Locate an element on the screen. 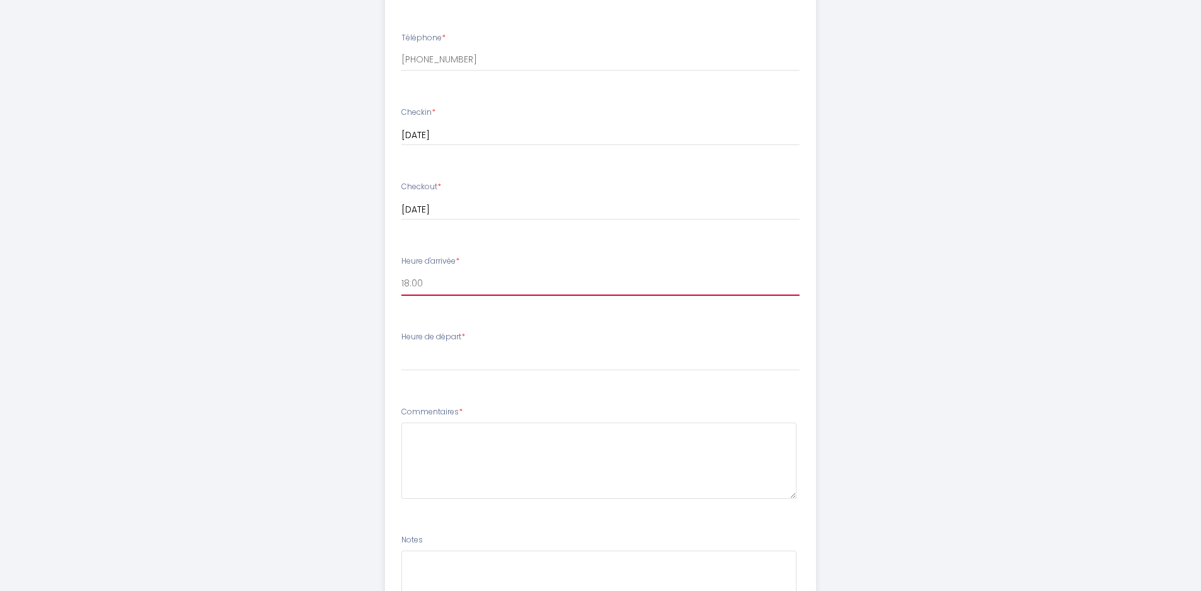 This screenshot has height=591, width=1201. label: Commentaires is located at coordinates (432, 412).